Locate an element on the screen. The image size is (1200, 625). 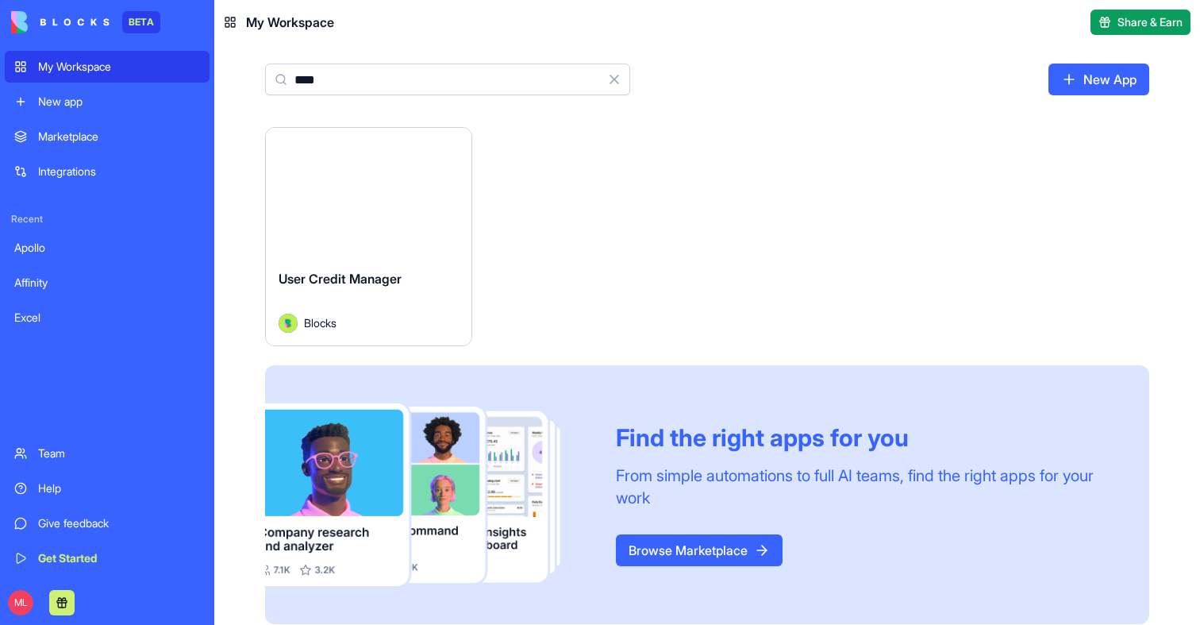
div: Excel is located at coordinates (107, 317).